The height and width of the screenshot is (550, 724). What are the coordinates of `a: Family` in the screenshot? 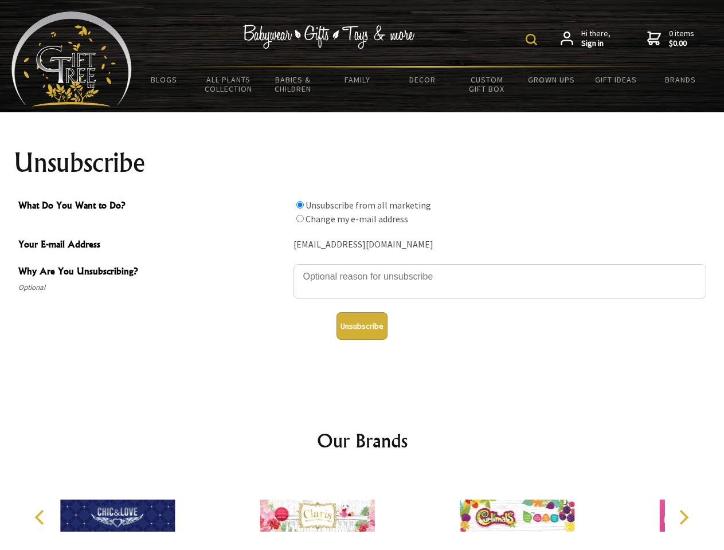 It's located at (358, 80).